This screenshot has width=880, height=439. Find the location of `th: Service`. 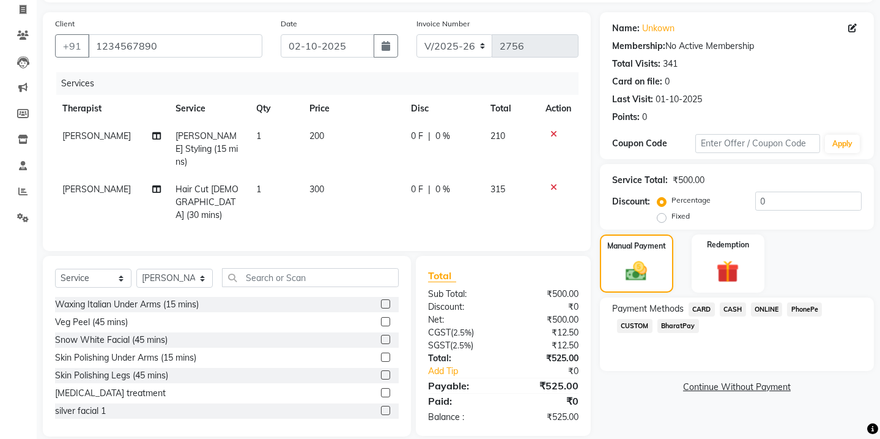

th: Service is located at coordinates (209, 108).